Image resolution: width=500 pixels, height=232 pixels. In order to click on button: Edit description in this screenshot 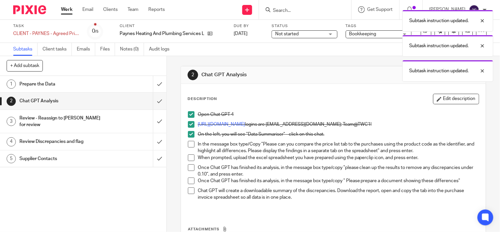, I will do `click(456, 99)`.